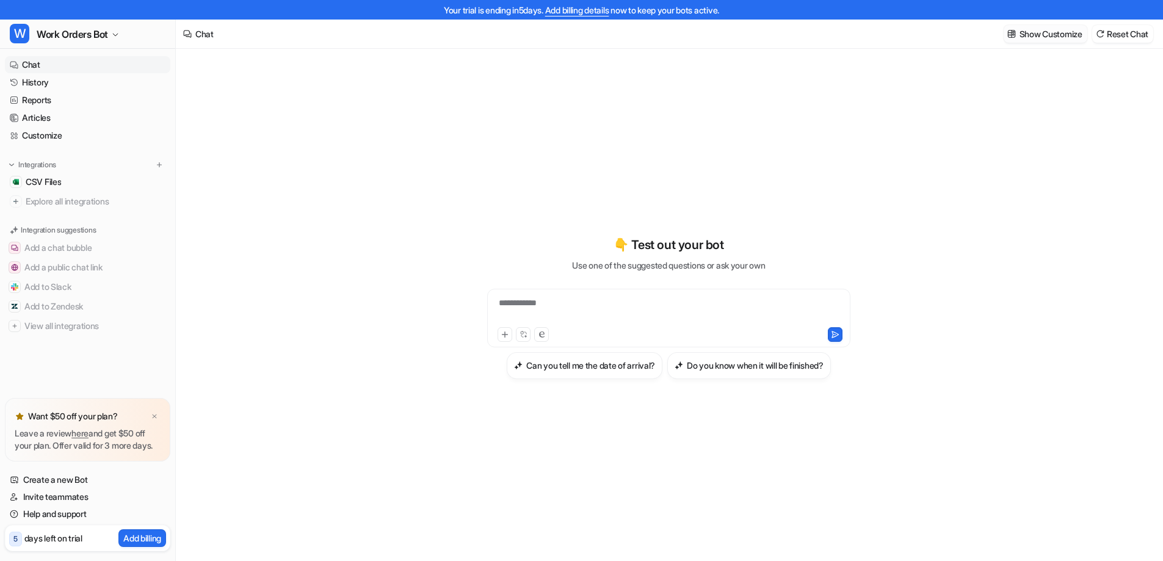  I want to click on img: x, so click(154, 416).